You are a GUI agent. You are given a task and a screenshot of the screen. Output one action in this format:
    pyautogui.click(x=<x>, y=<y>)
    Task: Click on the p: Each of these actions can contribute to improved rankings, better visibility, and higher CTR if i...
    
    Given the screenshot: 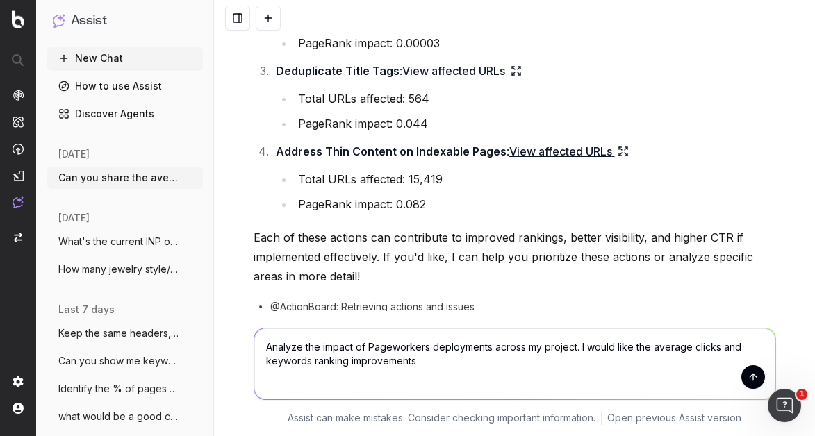 What is the action you would take?
    pyautogui.click(x=515, y=257)
    